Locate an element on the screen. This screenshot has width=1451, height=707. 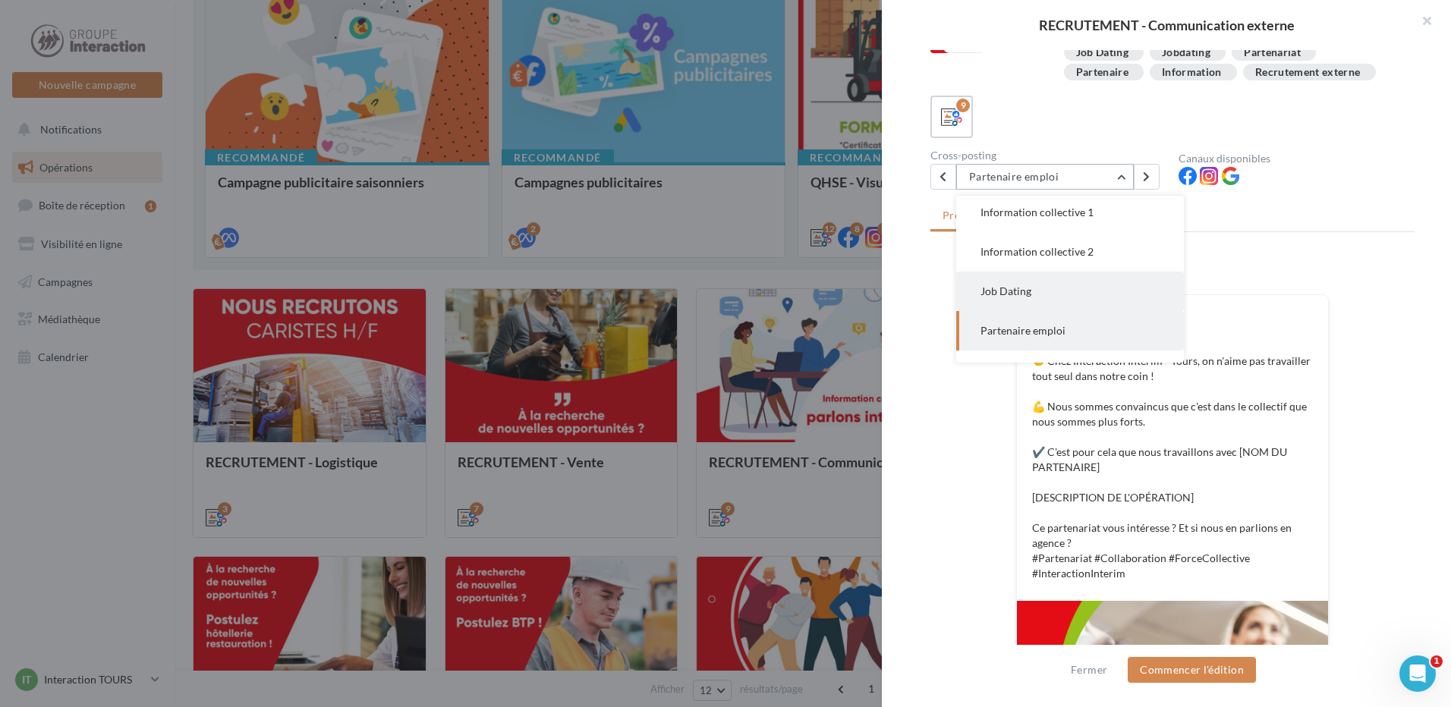
button: Job Dating is located at coordinates (1070, 291).